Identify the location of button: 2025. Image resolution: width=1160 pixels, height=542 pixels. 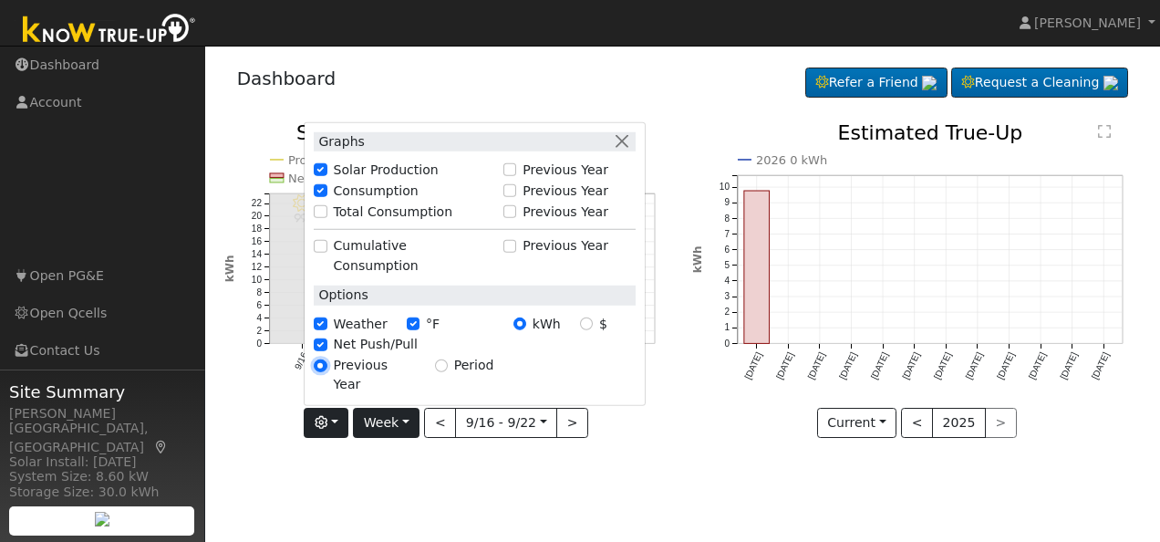
(959, 423).